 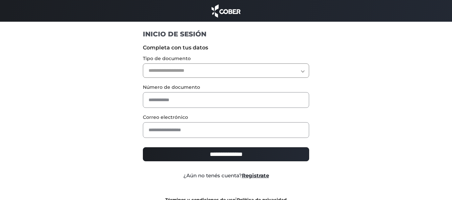 What do you see at coordinates (226, 11) in the screenshot?
I see `img: cober_marca.png` at bounding box center [226, 11].